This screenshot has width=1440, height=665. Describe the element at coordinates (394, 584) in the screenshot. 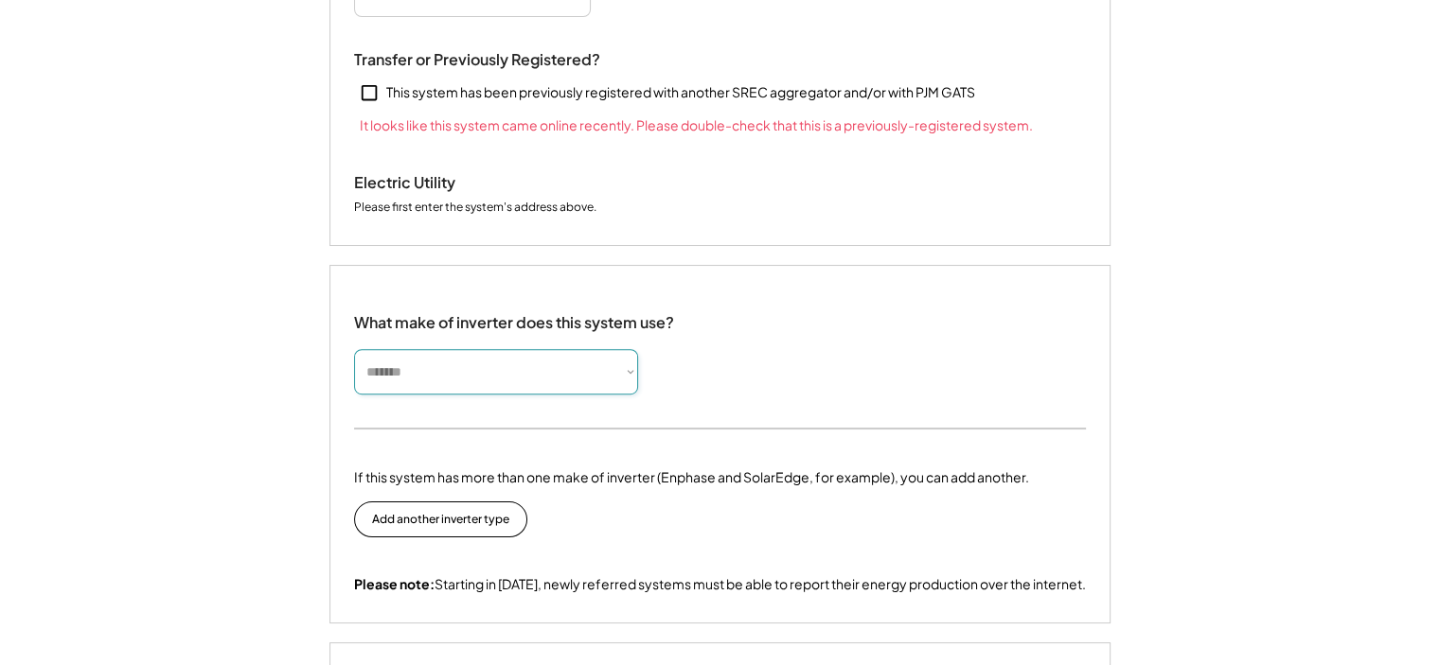

I see `strong: Please note:` at that location.